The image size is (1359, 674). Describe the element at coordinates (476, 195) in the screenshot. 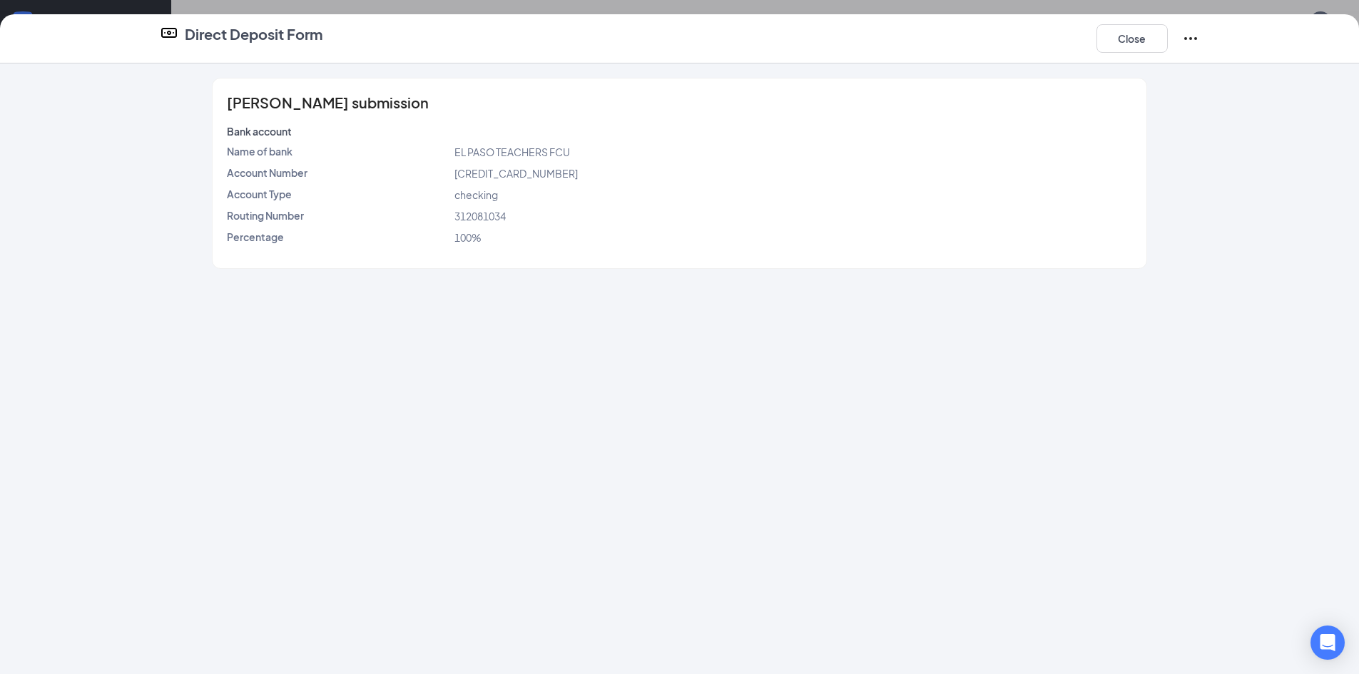

I see `span: checking` at that location.